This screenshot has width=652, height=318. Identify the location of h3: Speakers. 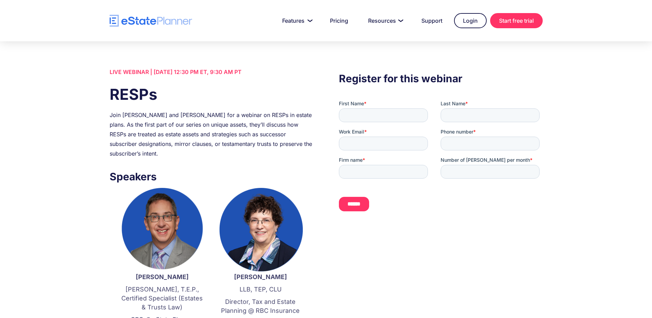
(211, 176).